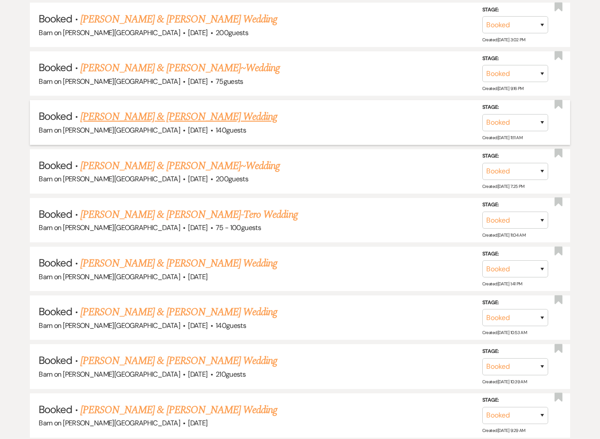  Describe the element at coordinates (229, 82) in the screenshot. I see `span: 75 guests` at that location.